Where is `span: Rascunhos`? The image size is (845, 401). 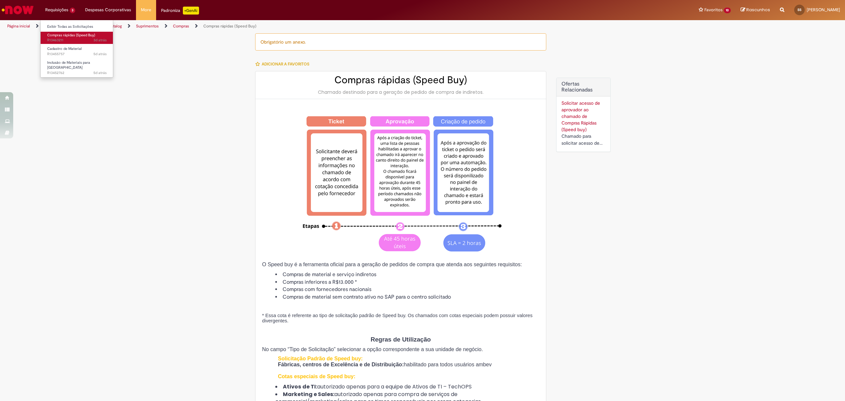 span: Rascunhos is located at coordinates (758, 10).